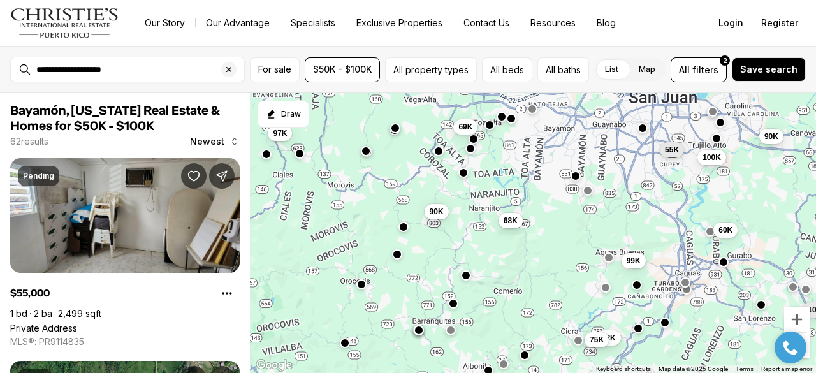 The image size is (816, 373). What do you see at coordinates (511, 221) in the screenshot?
I see `button: 68K` at bounding box center [511, 221].